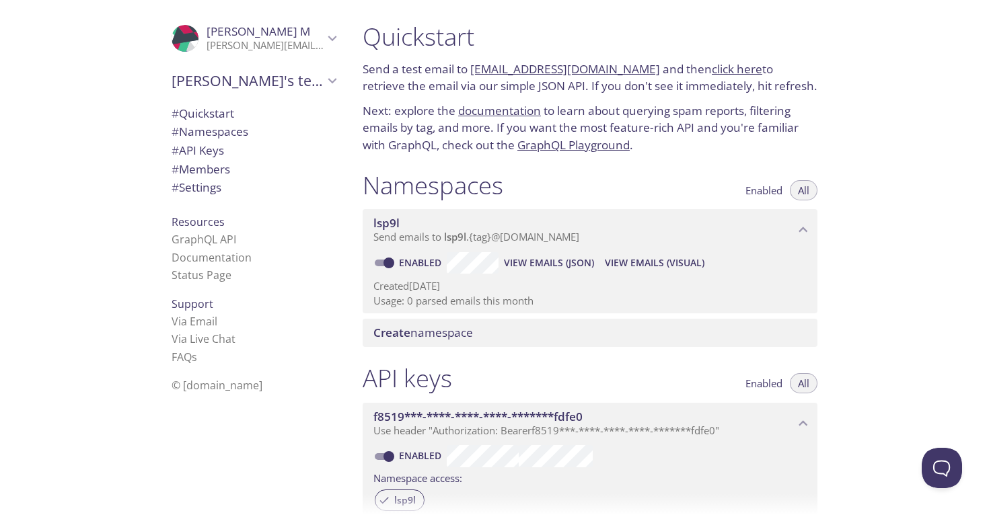 Image resolution: width=989 pixels, height=515 pixels. Describe the element at coordinates (194, 322) in the screenshot. I see `a: Via Email` at that location.